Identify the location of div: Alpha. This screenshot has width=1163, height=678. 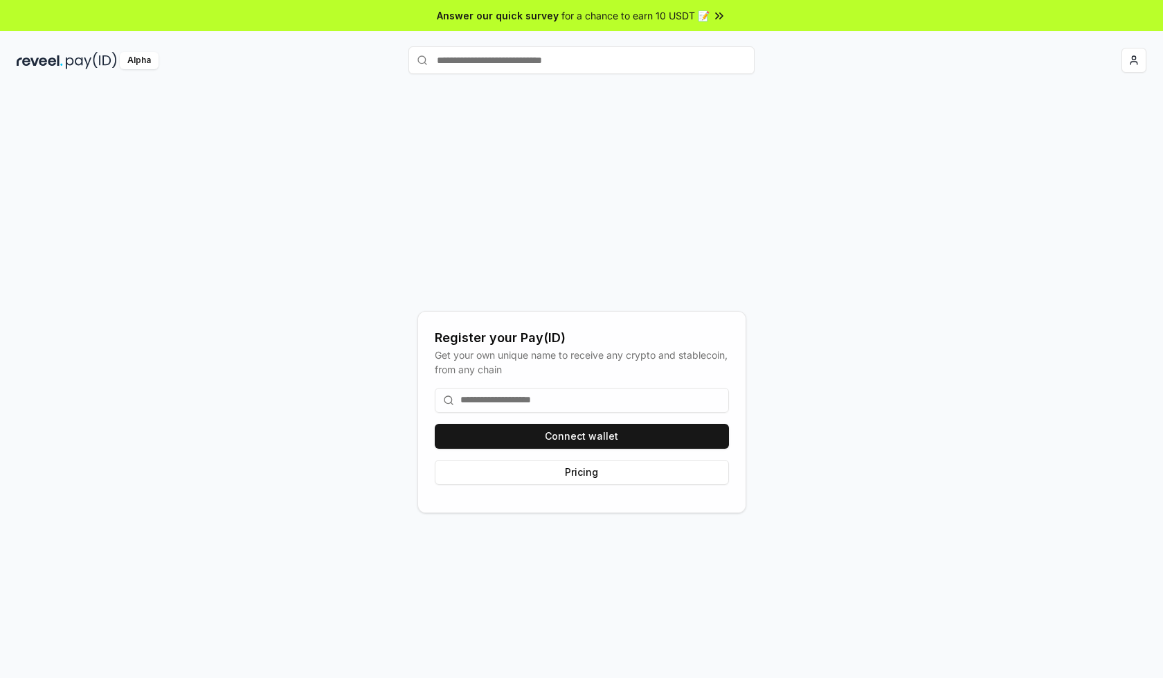
(139, 60).